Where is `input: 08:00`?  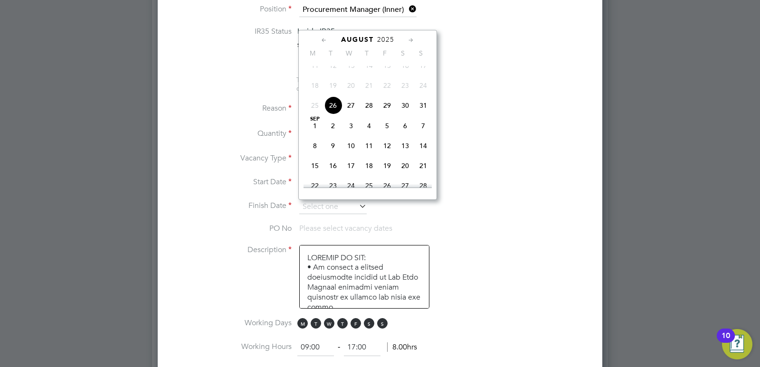 input: 08:00 is located at coordinates (315, 348).